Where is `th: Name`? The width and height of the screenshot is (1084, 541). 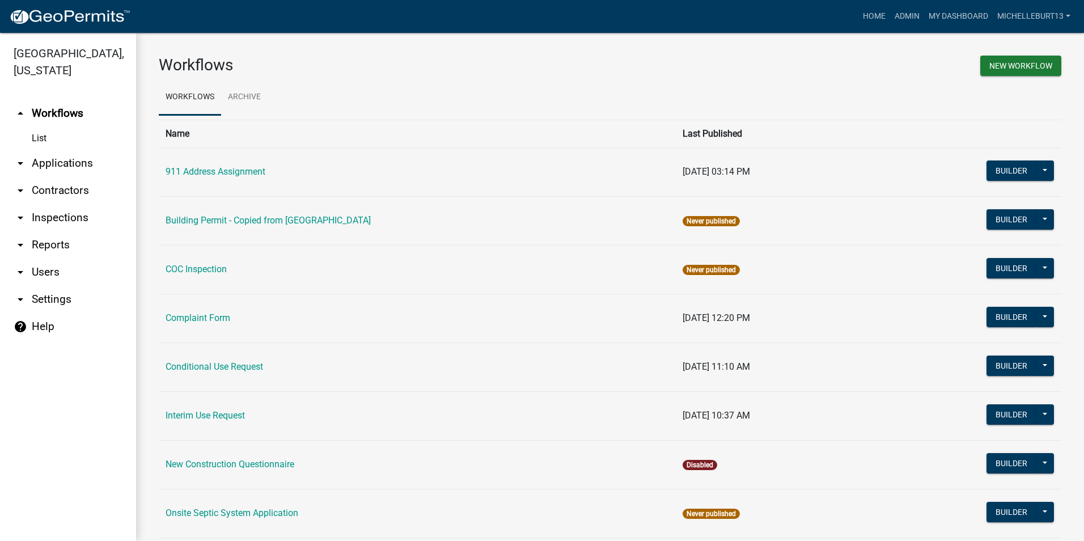
th: Name is located at coordinates (417, 133).